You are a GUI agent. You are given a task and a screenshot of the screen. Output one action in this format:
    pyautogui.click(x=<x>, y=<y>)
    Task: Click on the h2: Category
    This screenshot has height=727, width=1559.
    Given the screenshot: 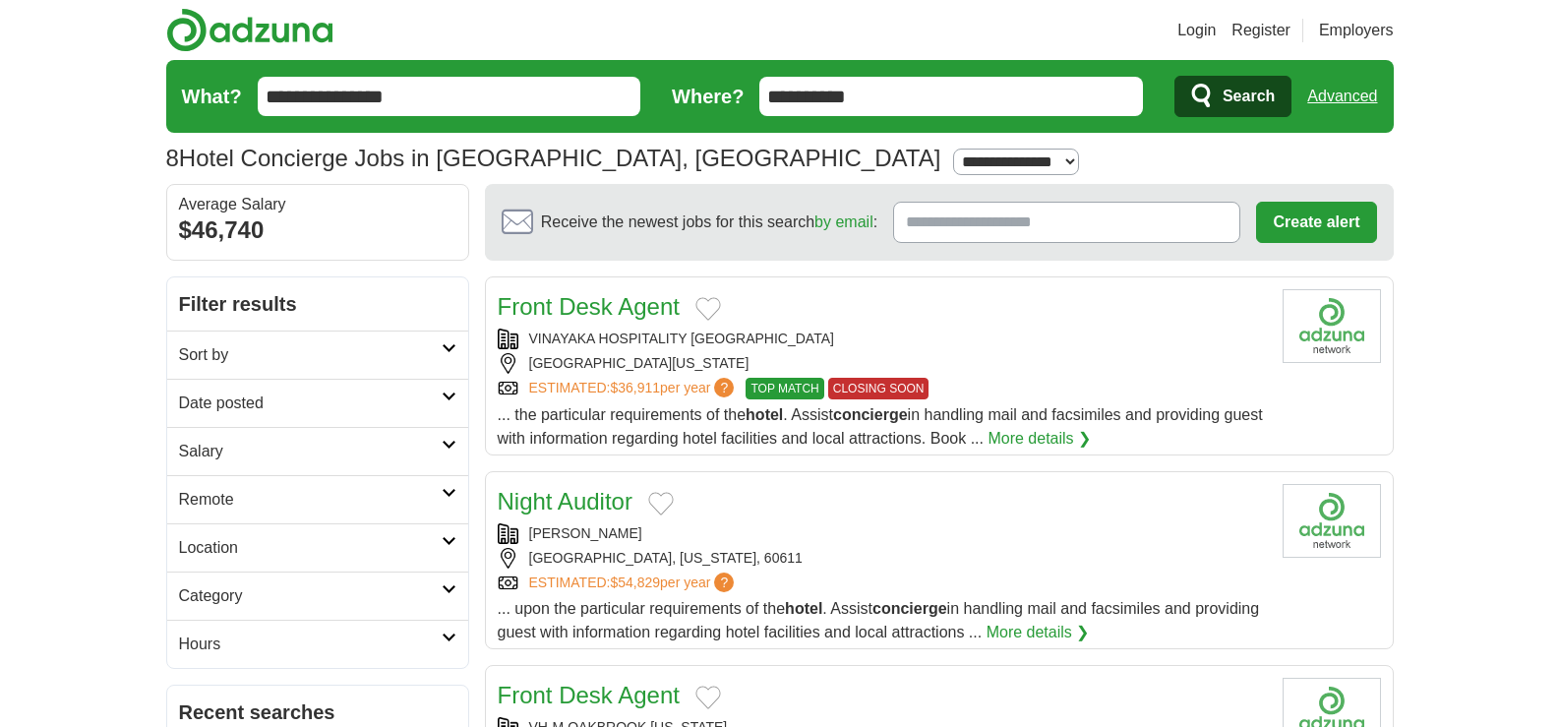 What is the action you would take?
    pyautogui.click(x=310, y=596)
    